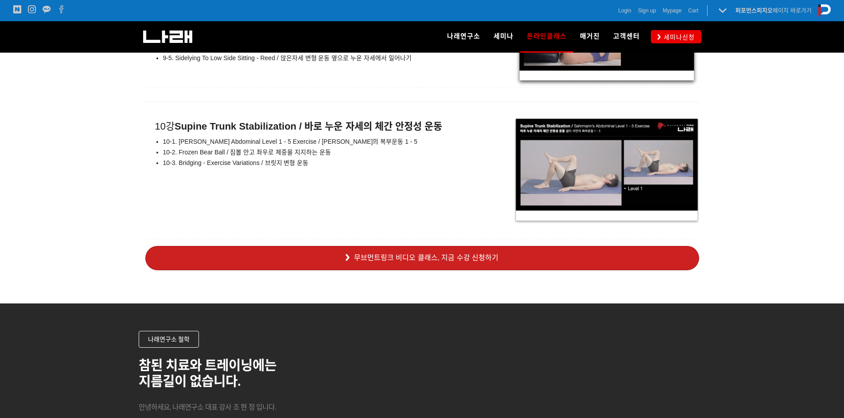 The height and width of the screenshot is (418, 844). Describe the element at coordinates (676, 36) in the screenshot. I see `a: 세미나신청` at that location.